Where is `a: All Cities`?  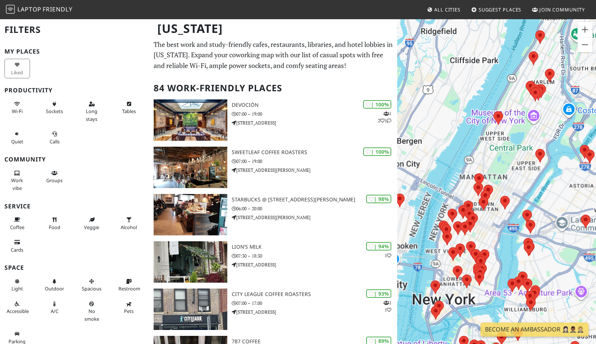
a: All Cities is located at coordinates (443, 10).